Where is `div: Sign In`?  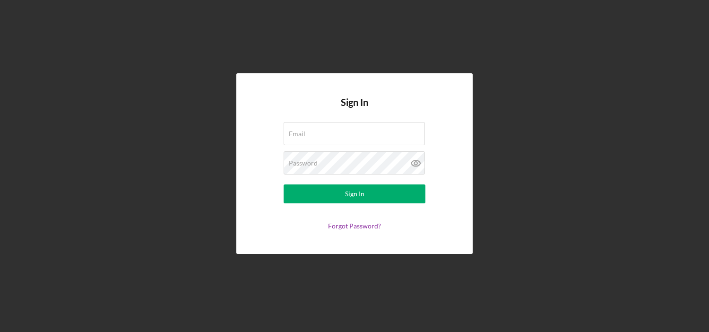
div: Sign In is located at coordinates (354, 194).